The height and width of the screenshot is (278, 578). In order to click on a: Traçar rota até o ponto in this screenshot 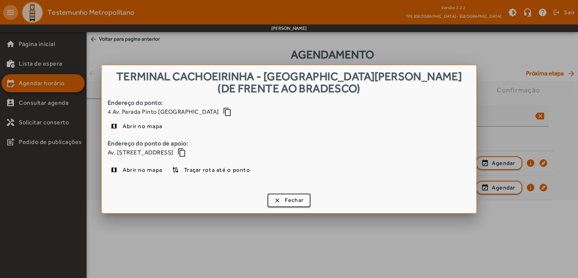, I will do `click(211, 170)`.